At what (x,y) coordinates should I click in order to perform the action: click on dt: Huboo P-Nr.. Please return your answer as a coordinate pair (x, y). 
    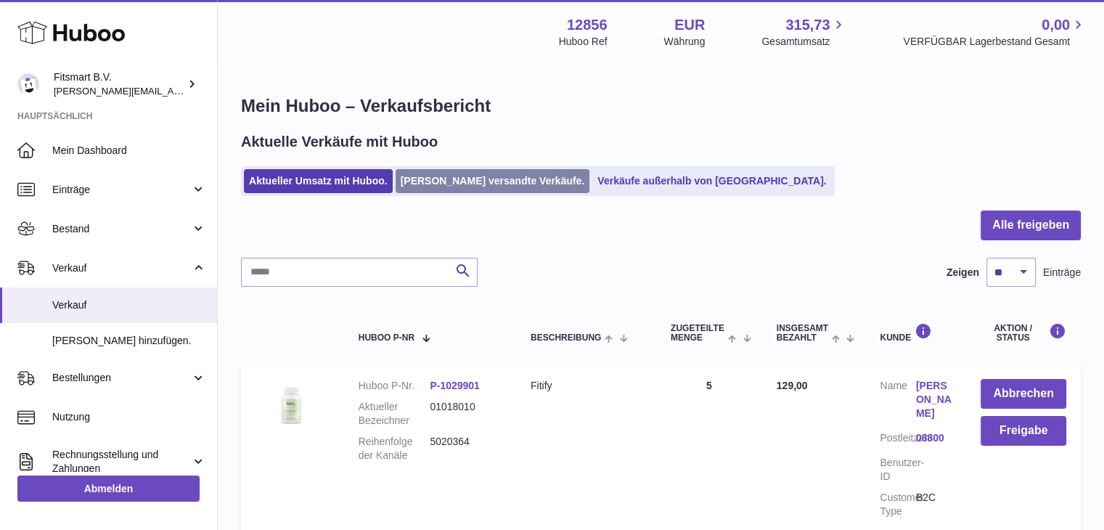
    Looking at the image, I should click on (394, 385).